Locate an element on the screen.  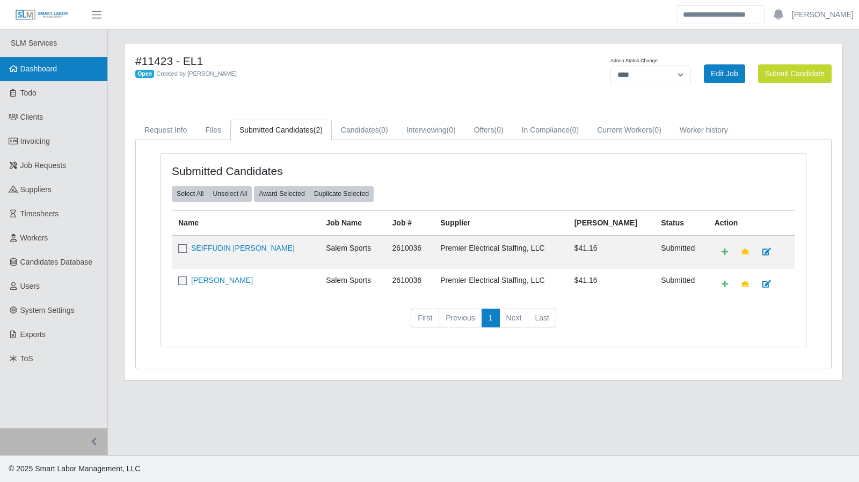
span: ToS is located at coordinates (27, 359).